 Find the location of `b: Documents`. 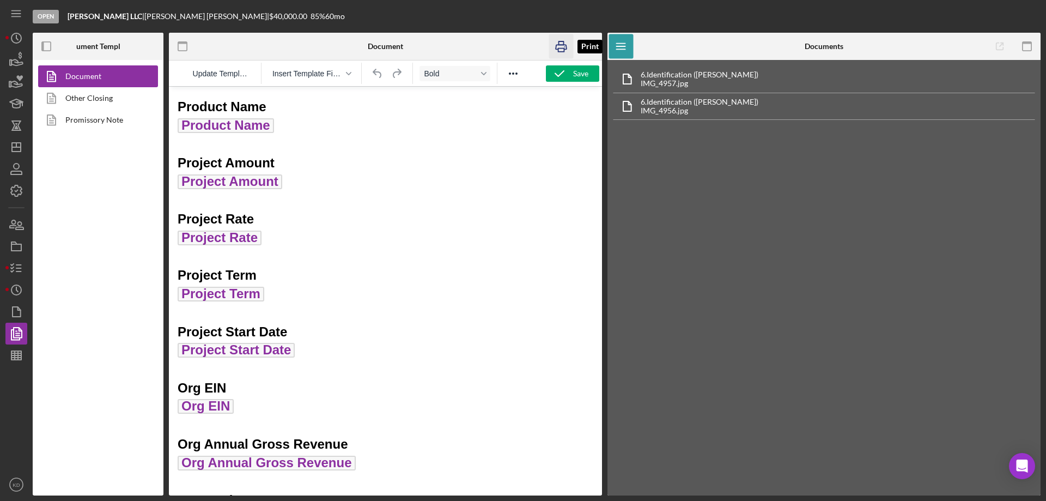

b: Documents is located at coordinates (824, 46).